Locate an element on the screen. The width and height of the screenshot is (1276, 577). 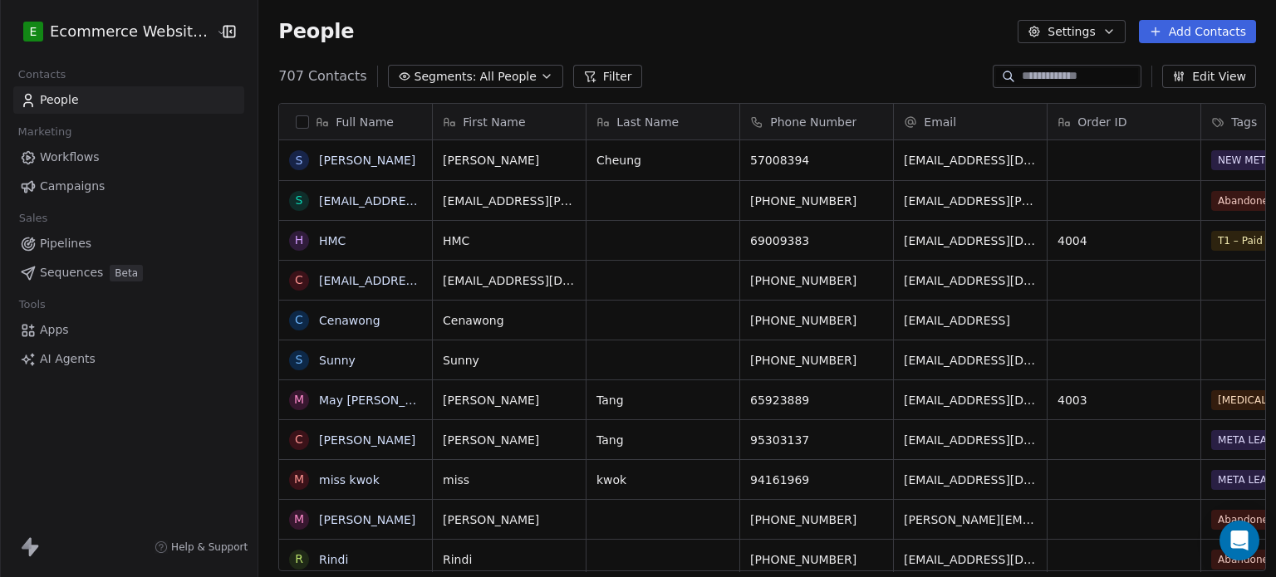
a: HMC is located at coordinates (332, 241).